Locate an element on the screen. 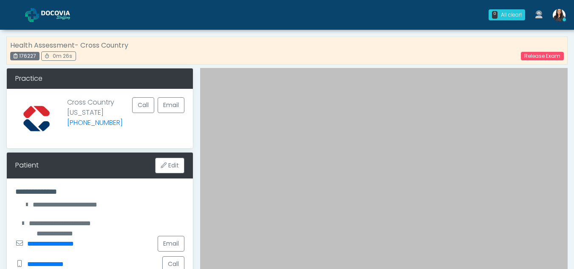 This screenshot has width=574, height=269. img: Provider image is located at coordinates (37, 119).